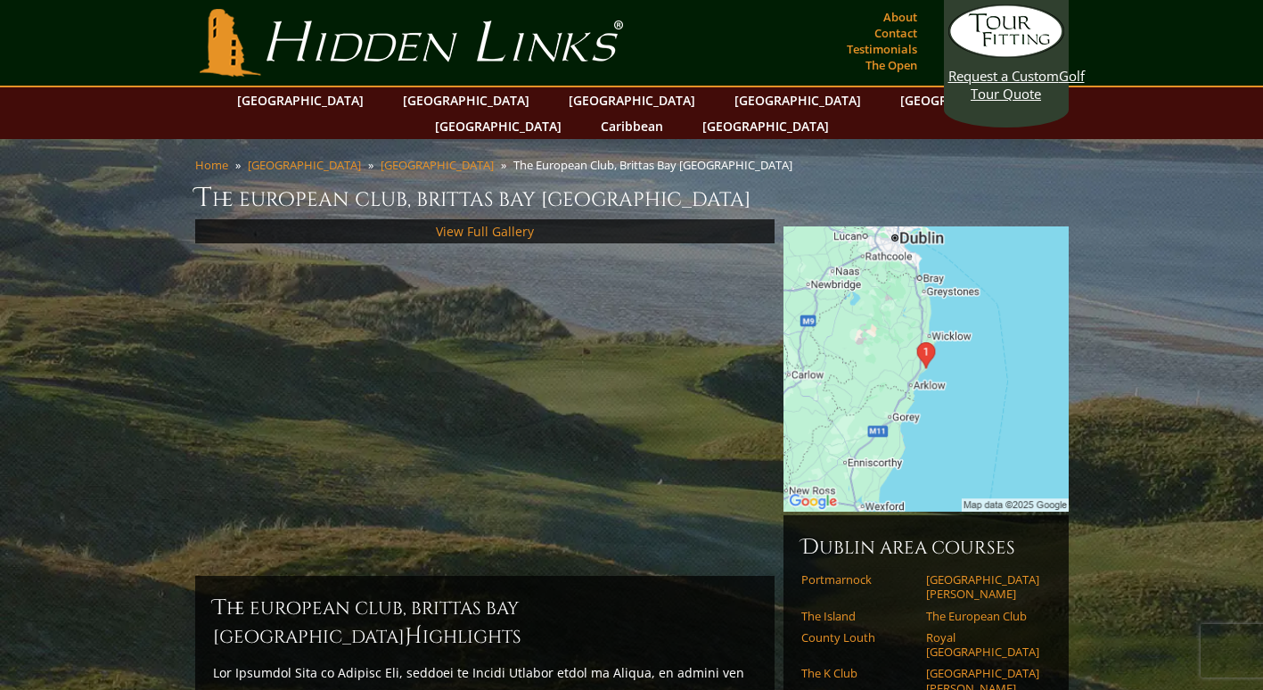  Describe the element at coordinates (211, 165) in the screenshot. I see `a: Home` at that location.